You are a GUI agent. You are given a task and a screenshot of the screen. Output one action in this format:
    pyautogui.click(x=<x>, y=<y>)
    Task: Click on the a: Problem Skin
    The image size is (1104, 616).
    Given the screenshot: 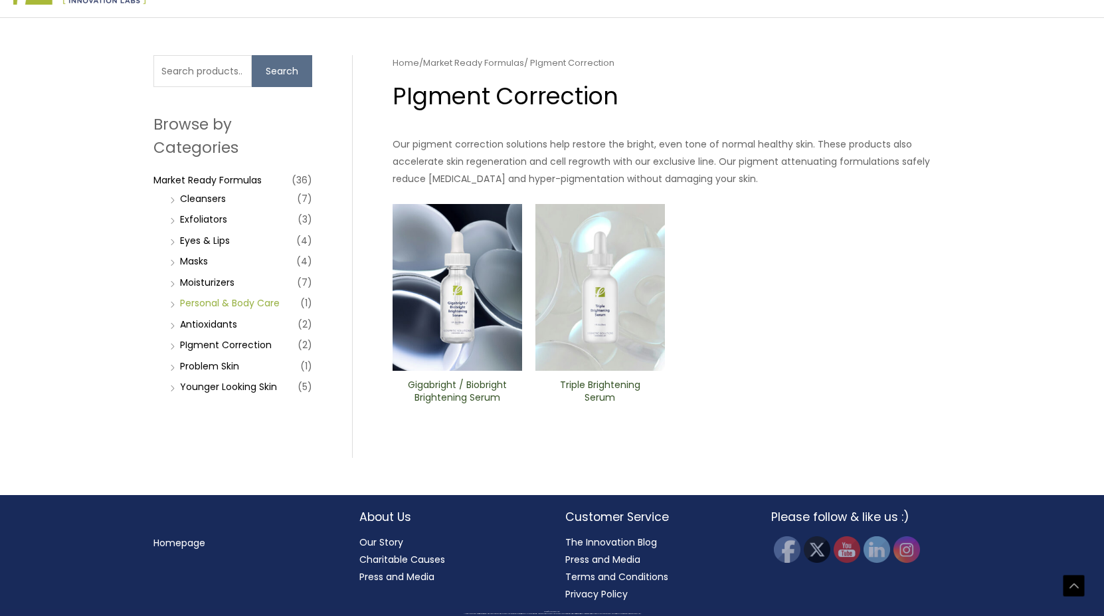 What is the action you would take?
    pyautogui.click(x=209, y=366)
    